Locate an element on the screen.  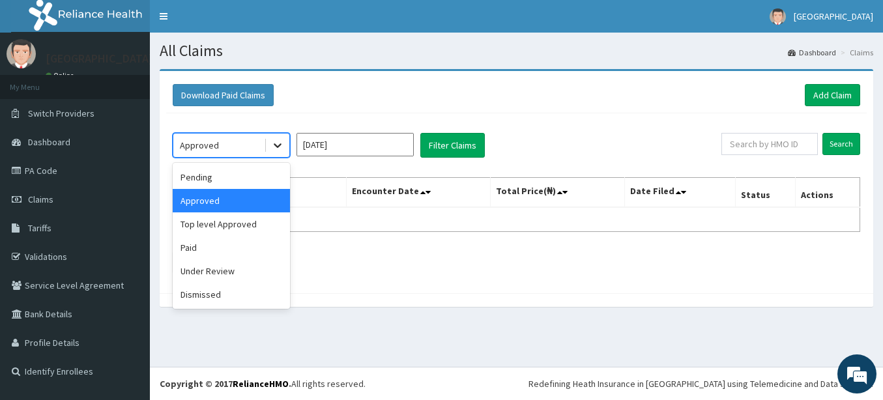
th: Status is located at coordinates (766, 193).